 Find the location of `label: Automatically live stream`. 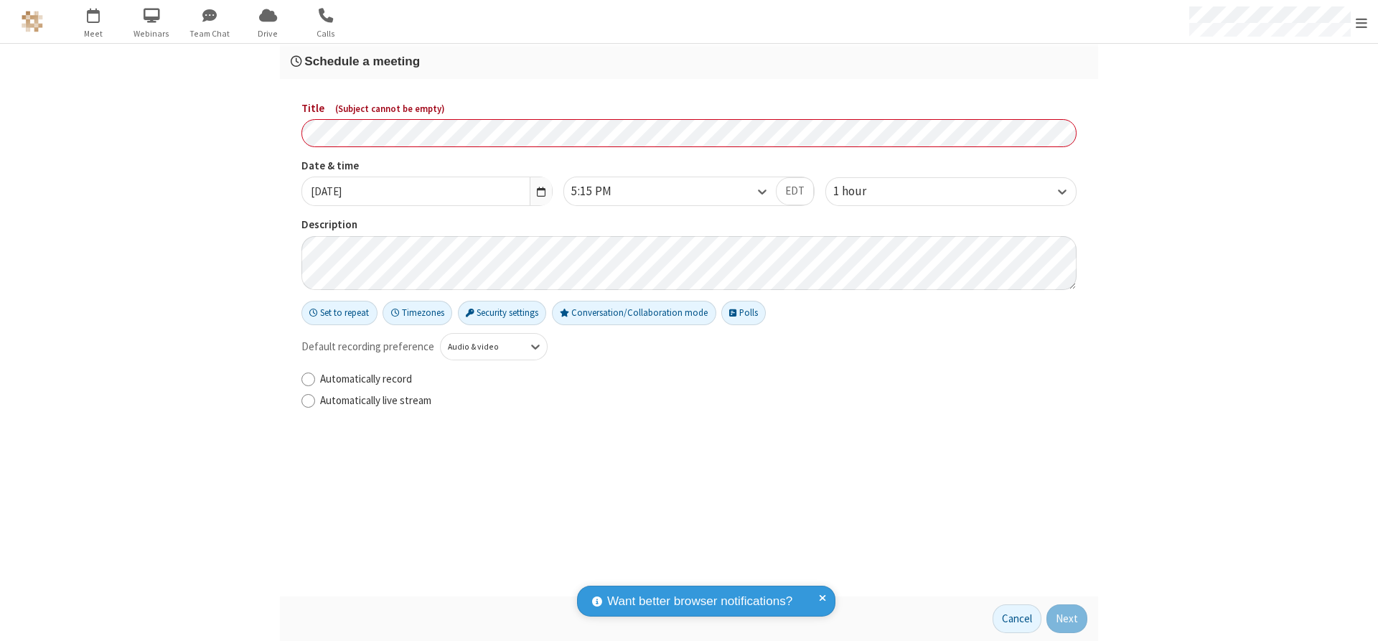

label: Automatically live stream is located at coordinates (698, 400).